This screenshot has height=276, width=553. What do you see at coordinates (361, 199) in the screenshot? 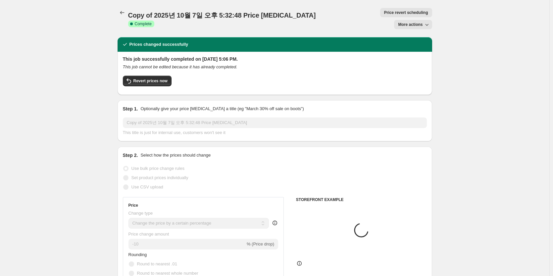
I see `h6: STOREFRONT EXAMPLE` at bounding box center [361, 199].